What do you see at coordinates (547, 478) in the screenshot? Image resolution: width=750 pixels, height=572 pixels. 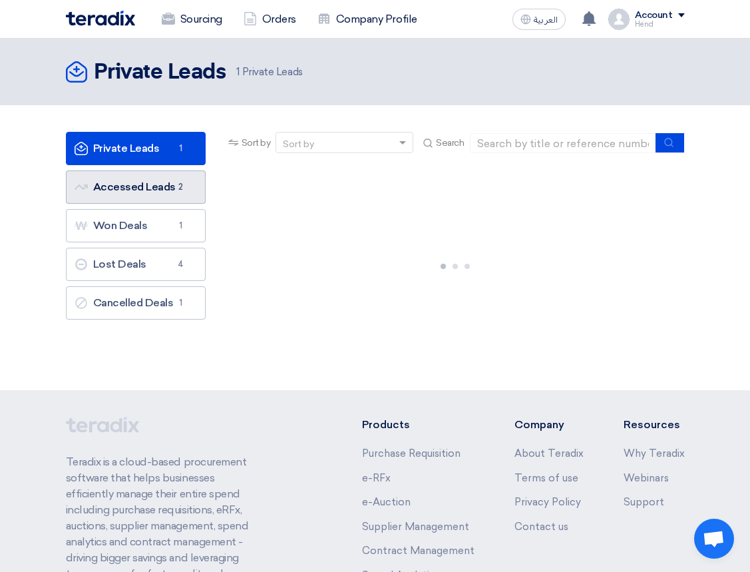 I see `a: Terms of use` at bounding box center [547, 478].